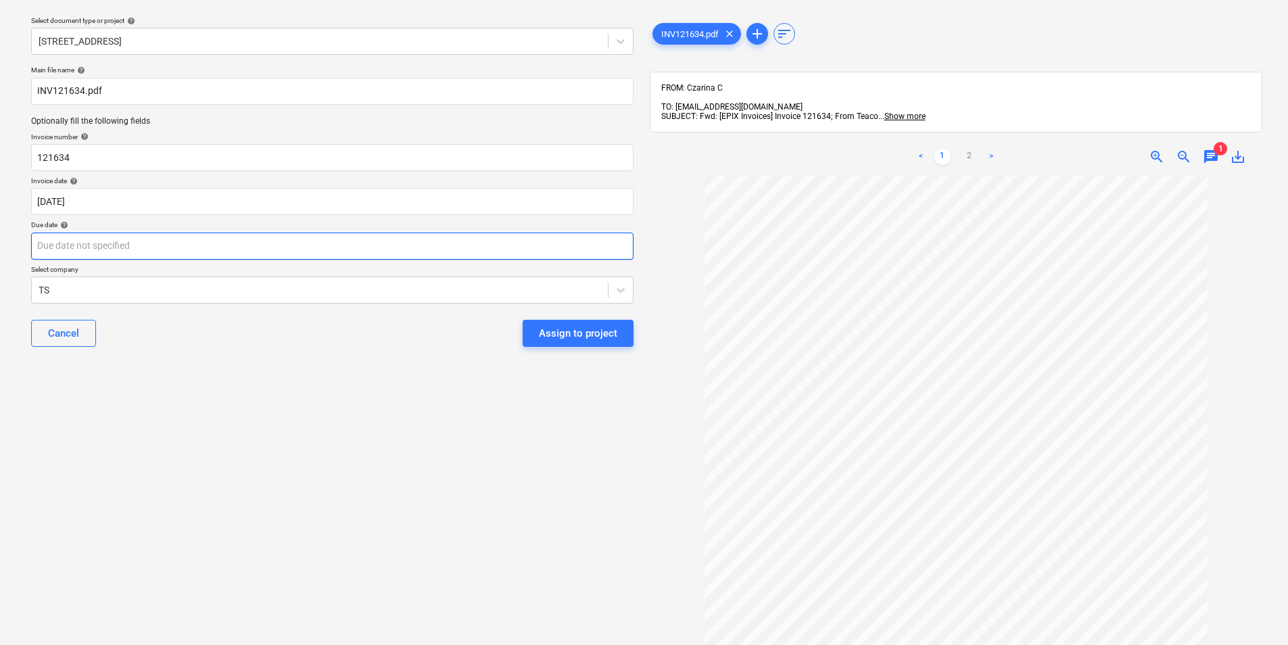 The image size is (1288, 645). I want to click on span: Show more, so click(905, 116).